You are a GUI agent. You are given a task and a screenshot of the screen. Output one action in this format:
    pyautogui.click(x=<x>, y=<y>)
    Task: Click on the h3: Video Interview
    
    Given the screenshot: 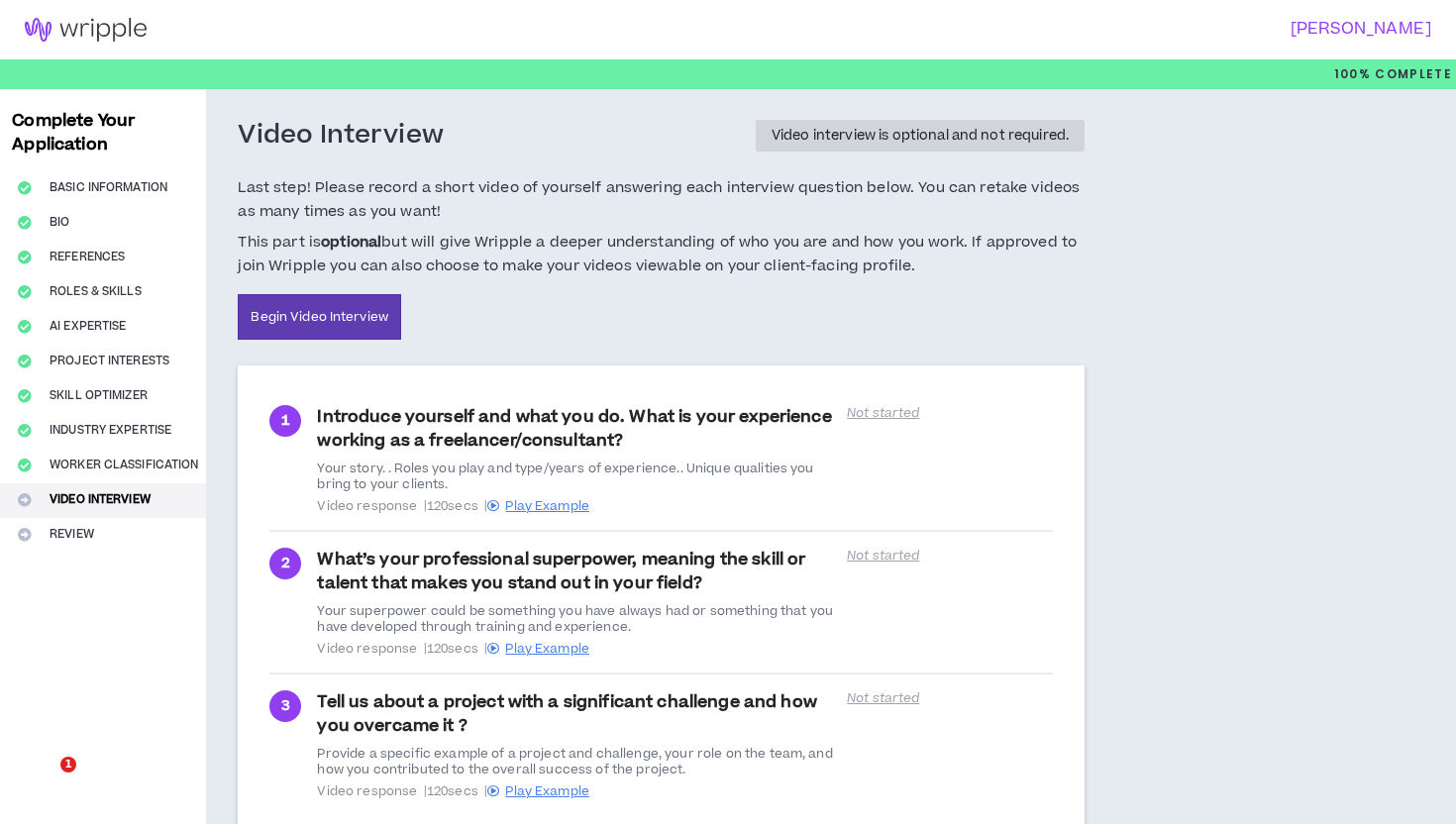 What is the action you would take?
    pyautogui.click(x=341, y=135)
    